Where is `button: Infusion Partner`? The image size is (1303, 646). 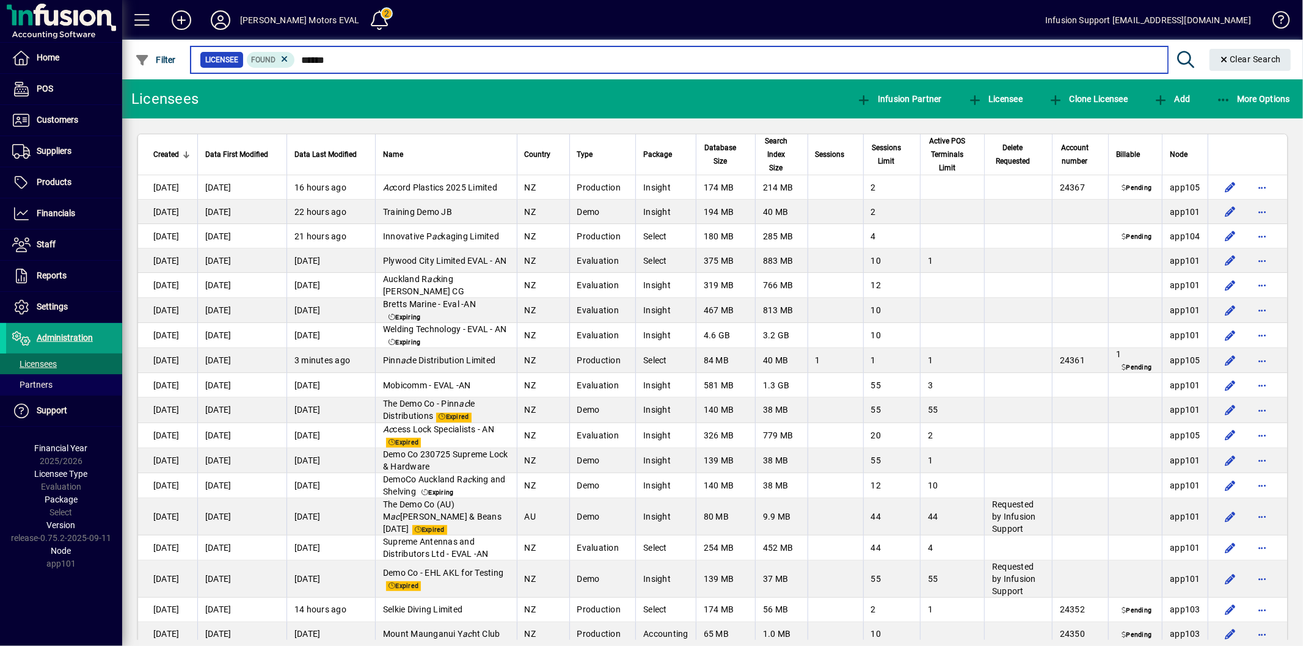 button: Infusion Partner is located at coordinates (899, 99).